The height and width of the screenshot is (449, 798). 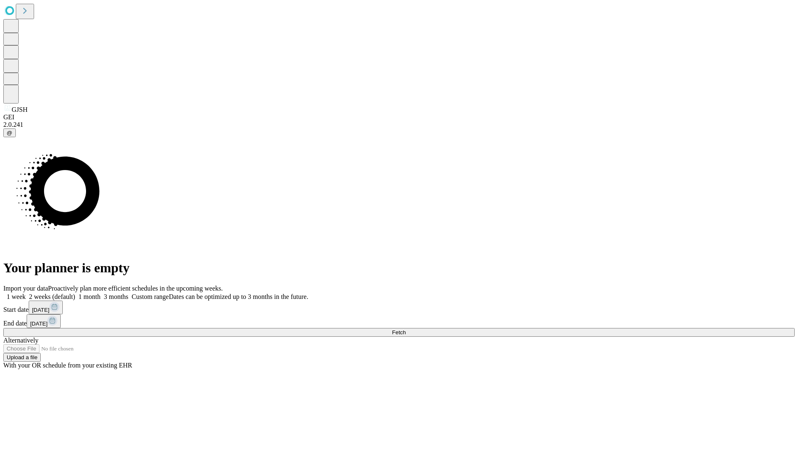 I want to click on span: Alternatively, so click(x=21, y=340).